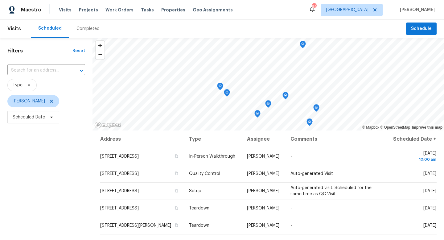  Describe the element at coordinates (427, 127) in the screenshot. I see `a: Improve this map` at that location.